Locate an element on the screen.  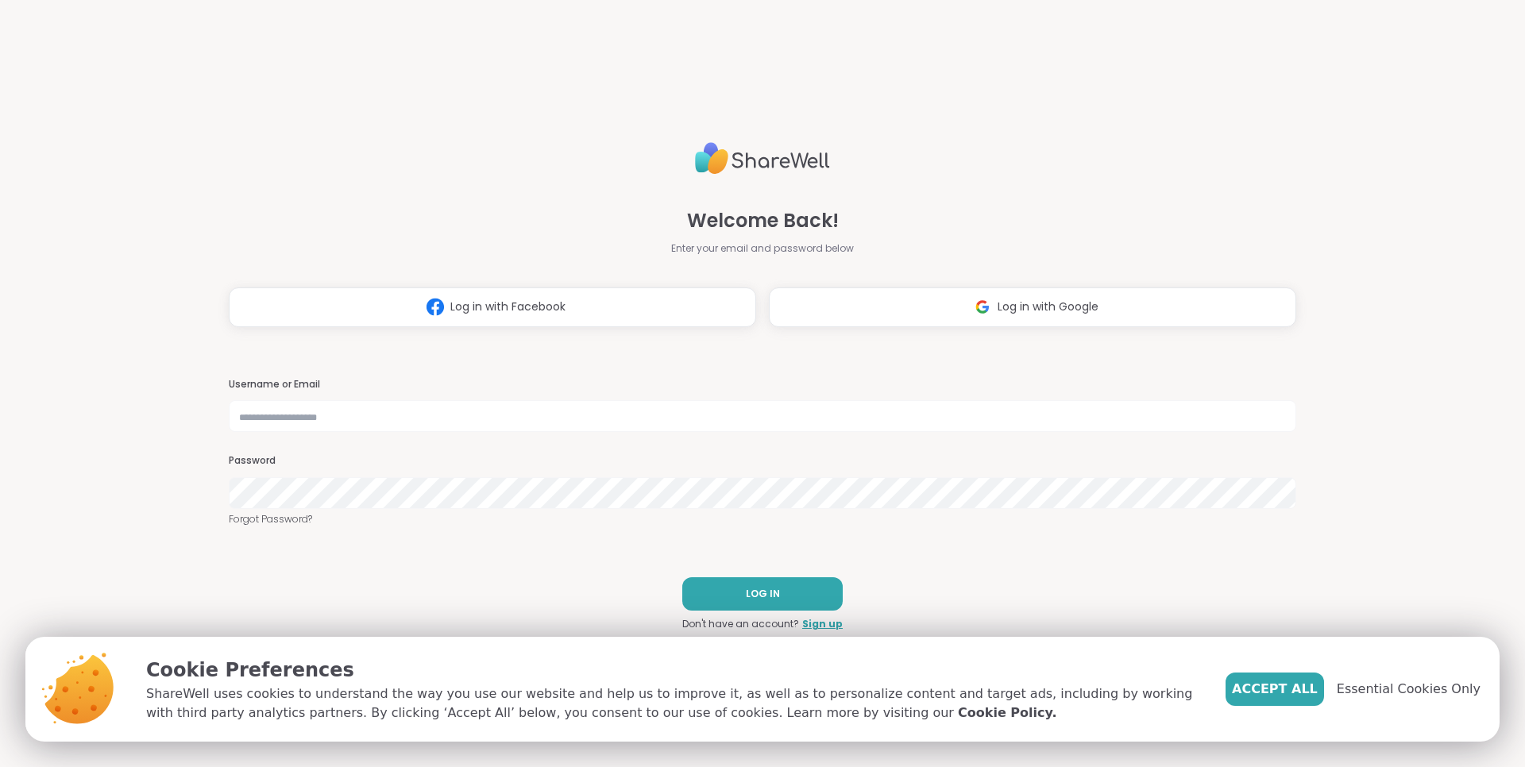
span: Log in with Google is located at coordinates (1047, 307).